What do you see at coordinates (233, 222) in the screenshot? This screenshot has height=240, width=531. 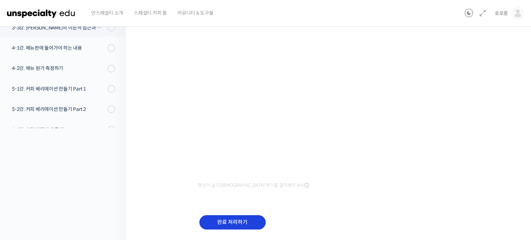 I see `input: 완료 처리하기` at bounding box center [233, 222].